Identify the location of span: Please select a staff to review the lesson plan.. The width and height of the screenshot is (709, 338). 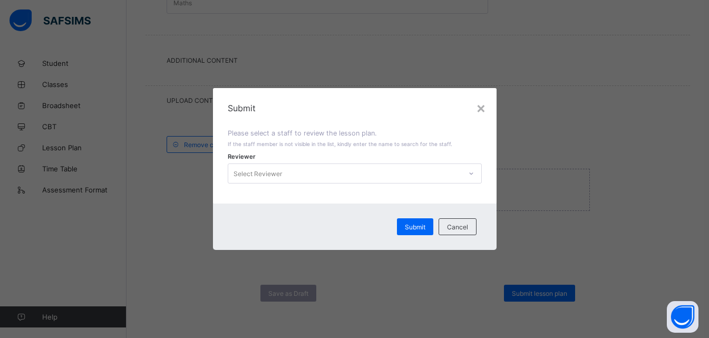
(302, 133).